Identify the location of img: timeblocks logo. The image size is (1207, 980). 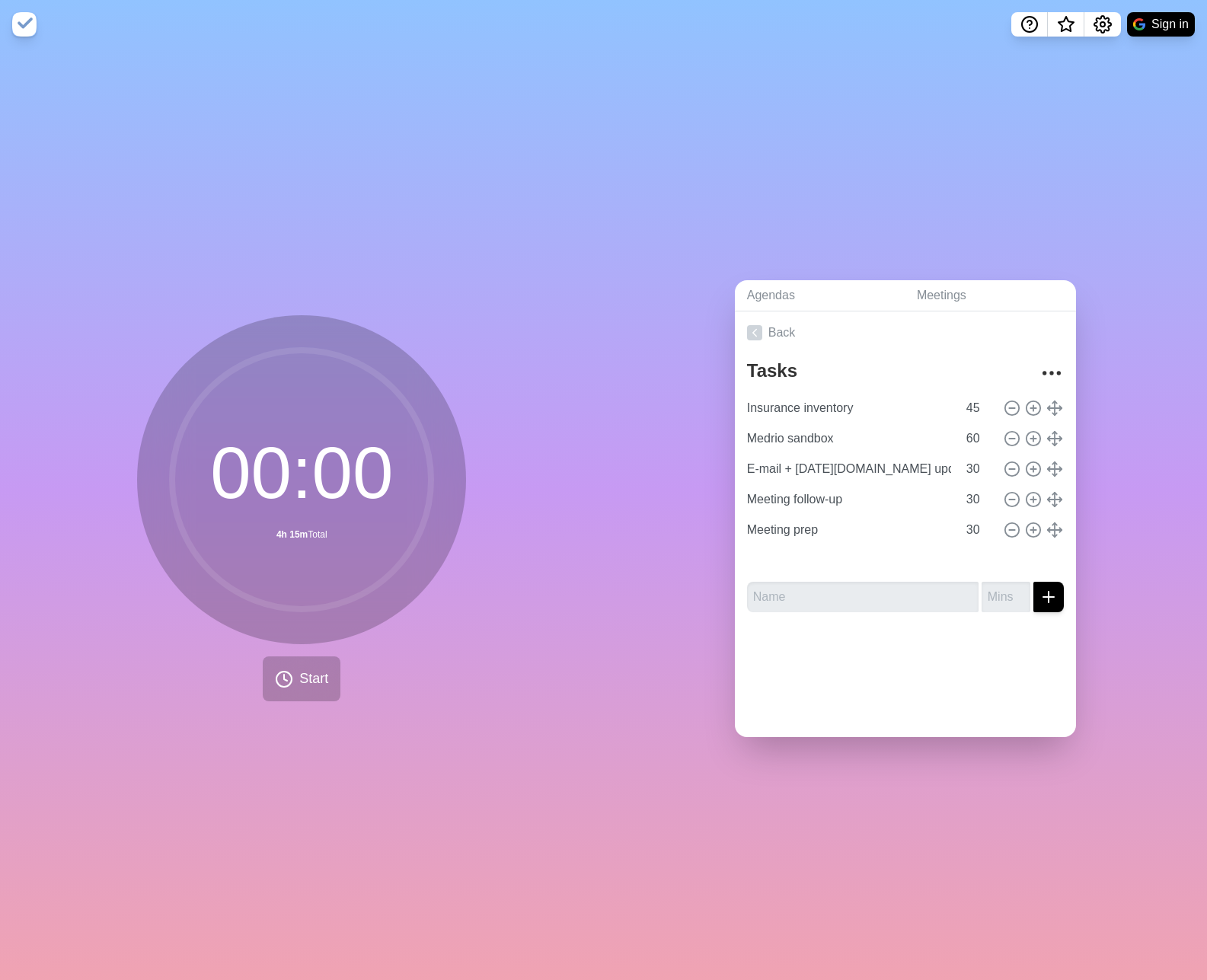
(24, 24).